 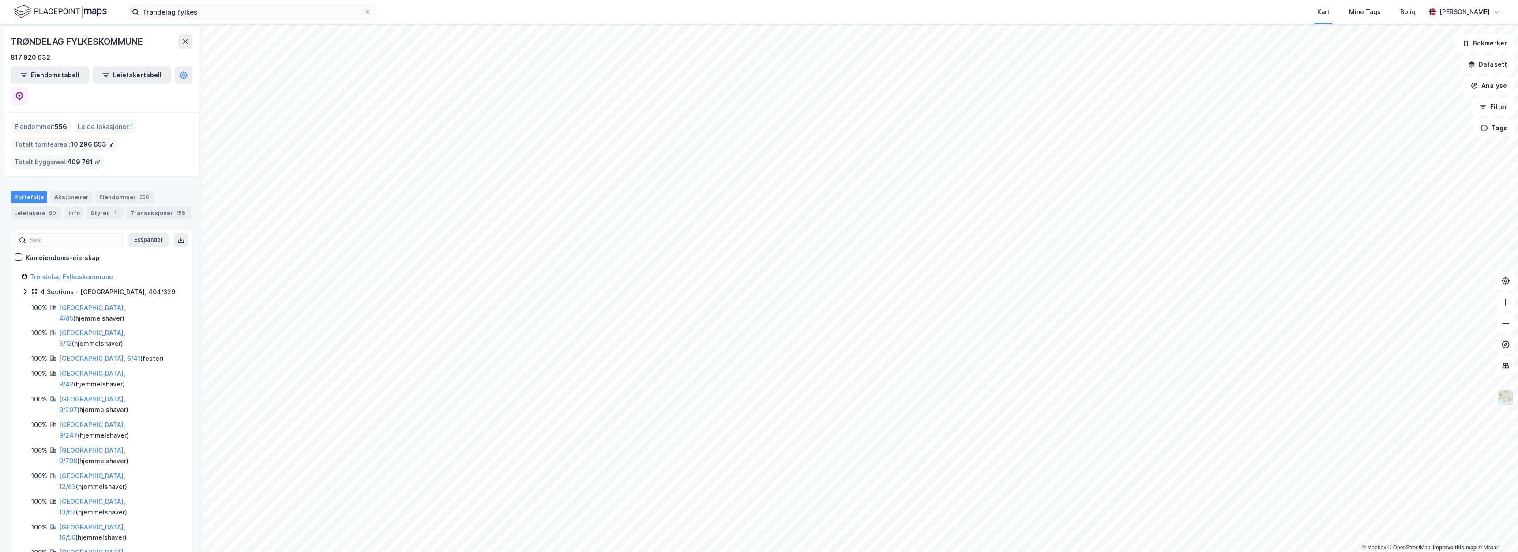 I want to click on div: Mine Tags, so click(x=1365, y=12).